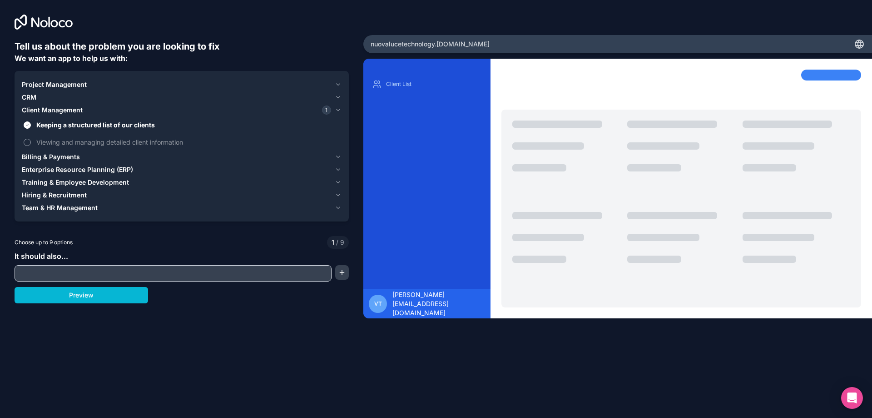 The image size is (872, 418). Describe the element at coordinates (182, 110) in the screenshot. I see `button: Client Management1` at that location.